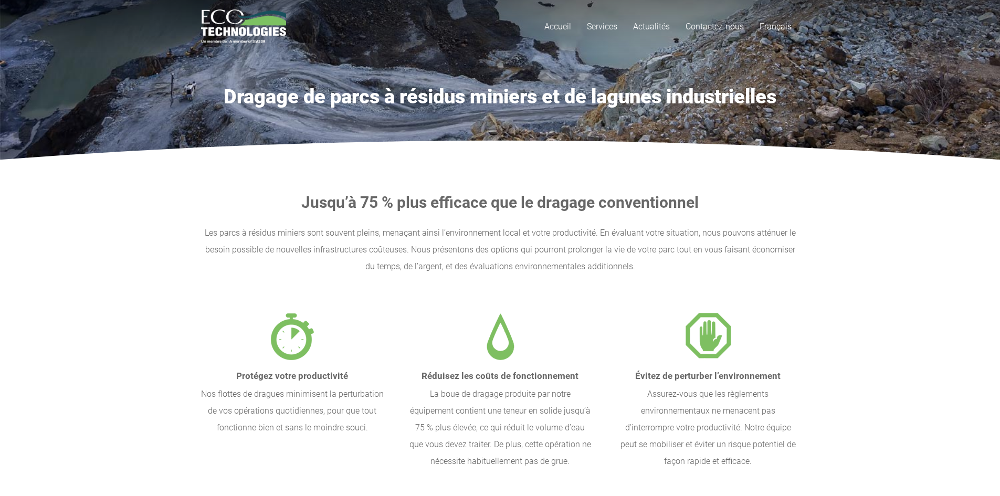 This screenshot has width=1000, height=496. What do you see at coordinates (708, 428) in the screenshot?
I see `p: Assurez-vous que les règlements environnementaux ne menacent pas d’interrompre votre productivité...` at bounding box center [708, 428].